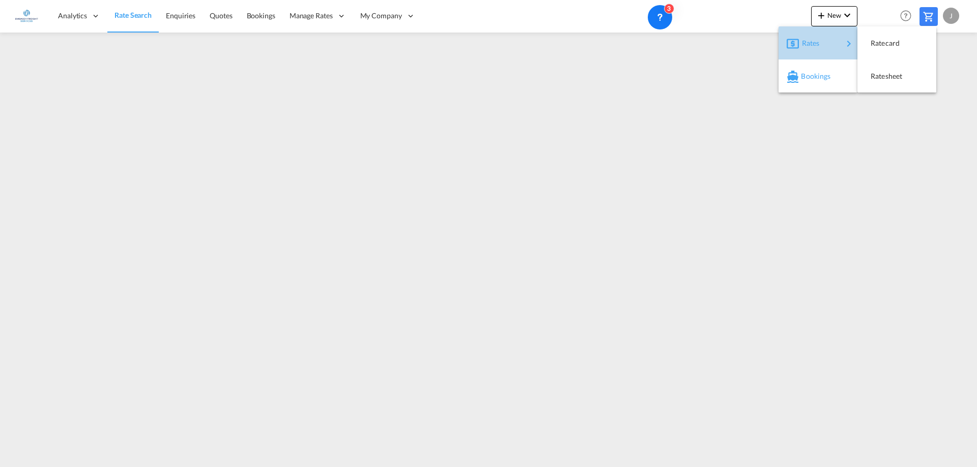 This screenshot has width=977, height=467. I want to click on md-icon: icon-chevron-right, so click(848, 44).